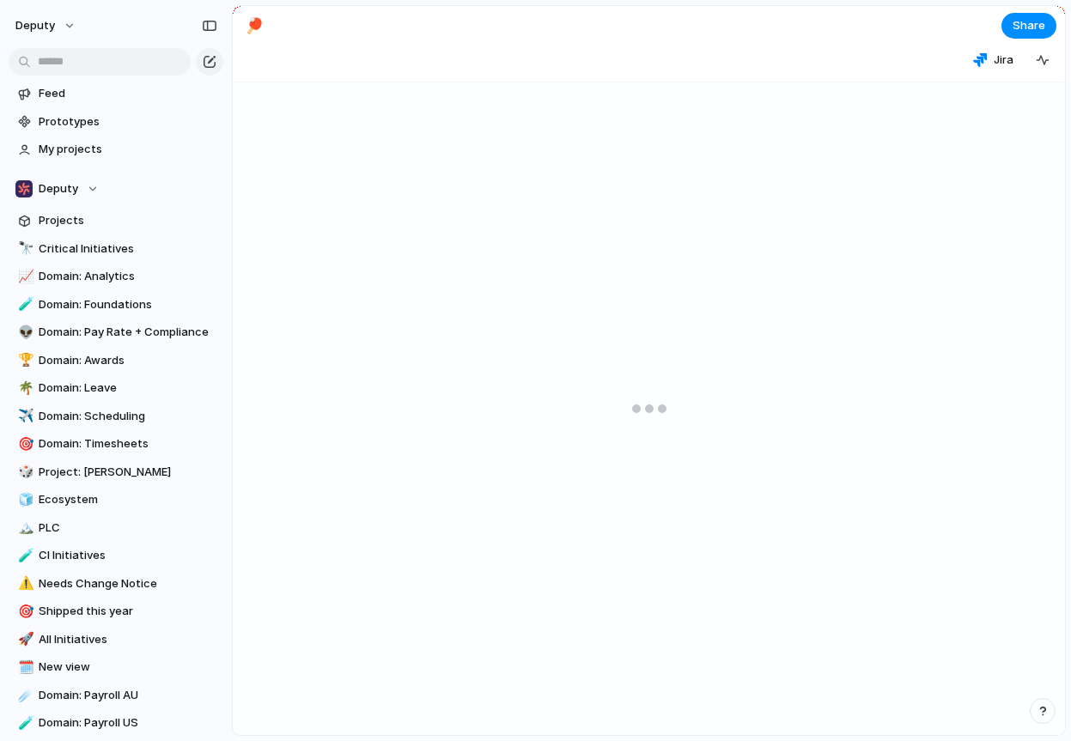 The image size is (1071, 741). I want to click on a: 🔭Critical Initiatives, so click(116, 249).